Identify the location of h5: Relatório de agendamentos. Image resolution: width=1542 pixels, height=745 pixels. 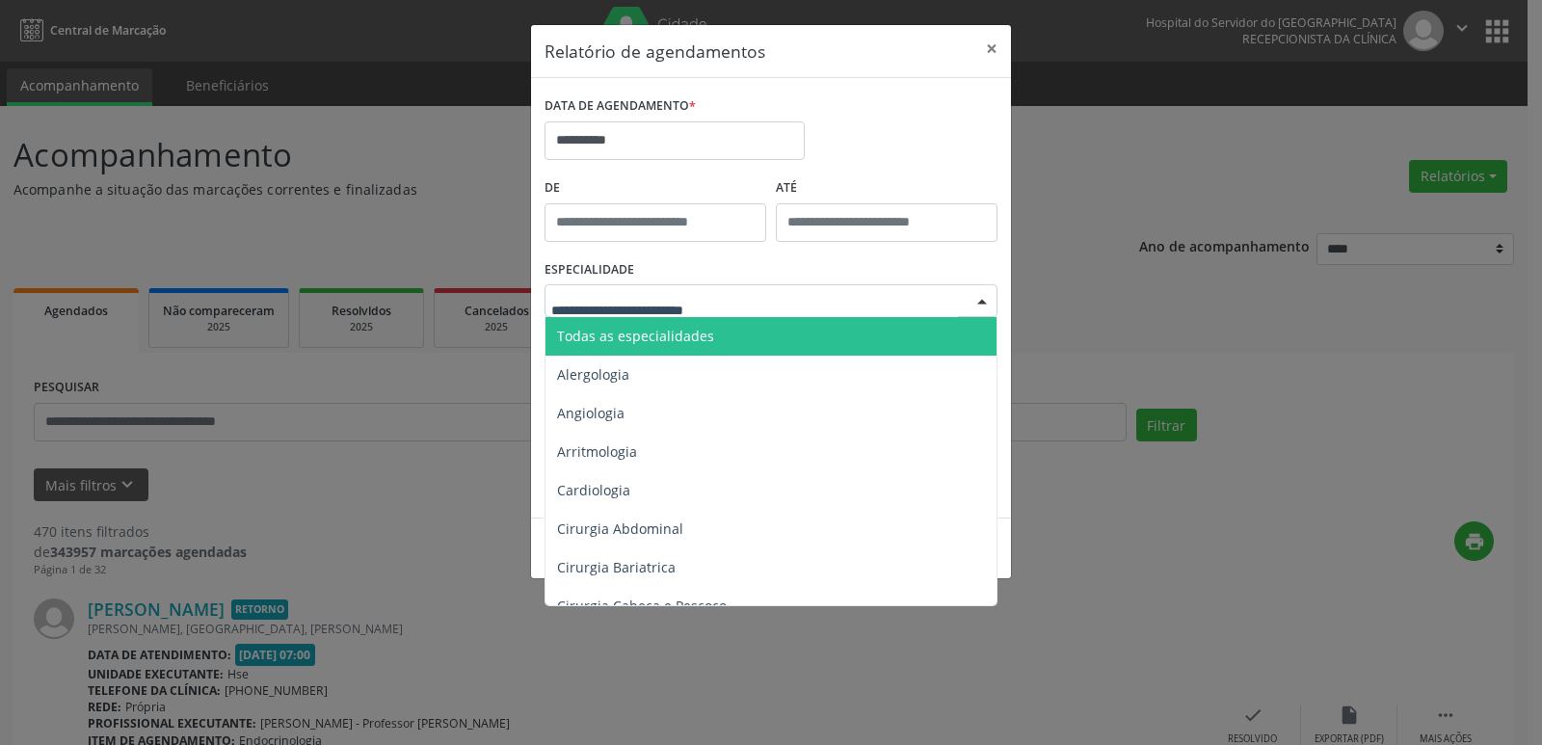
(655, 51).